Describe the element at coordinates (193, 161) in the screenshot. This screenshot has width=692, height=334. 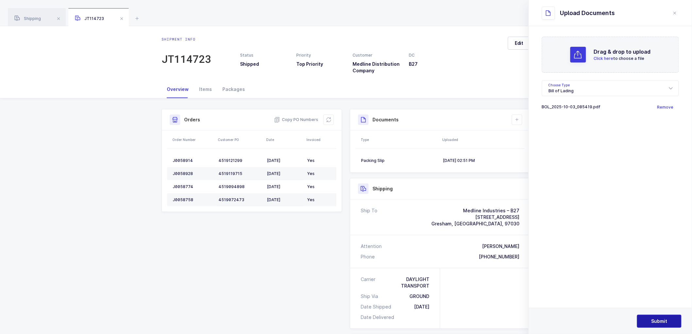
I see `div: J0058914` at that location.